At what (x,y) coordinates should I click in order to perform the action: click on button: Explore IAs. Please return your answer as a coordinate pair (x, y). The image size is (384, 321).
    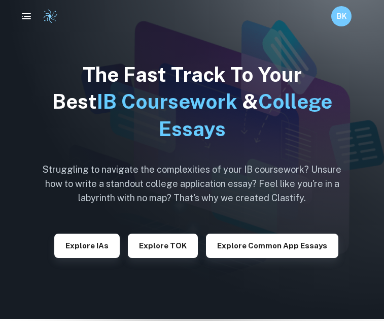
    Looking at the image, I should click on (87, 246).